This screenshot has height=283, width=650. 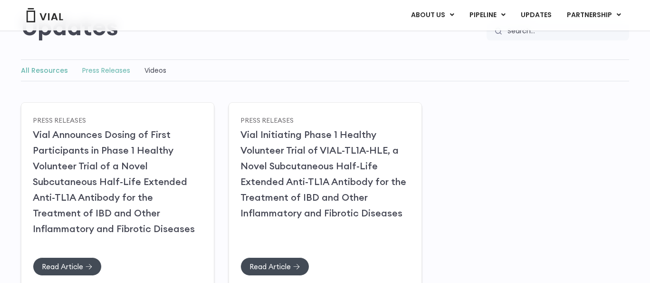 What do you see at coordinates (45, 15) in the screenshot?
I see `img: Vial Logo` at bounding box center [45, 15].